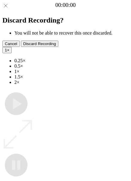 The width and height of the screenshot is (131, 181). Describe the element at coordinates (11, 44) in the screenshot. I see `button: Cancel` at that location.